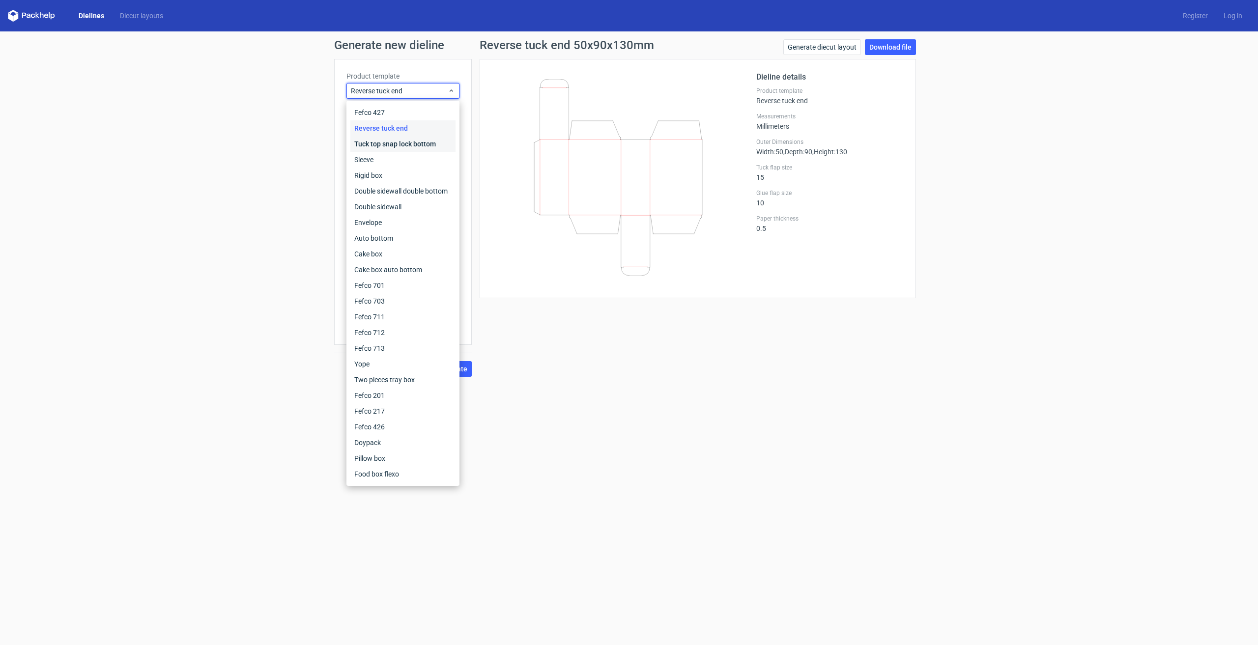 The image size is (1258, 645). Describe the element at coordinates (403, 144) in the screenshot. I see `div: Tuck top snap lock bottom` at that location.